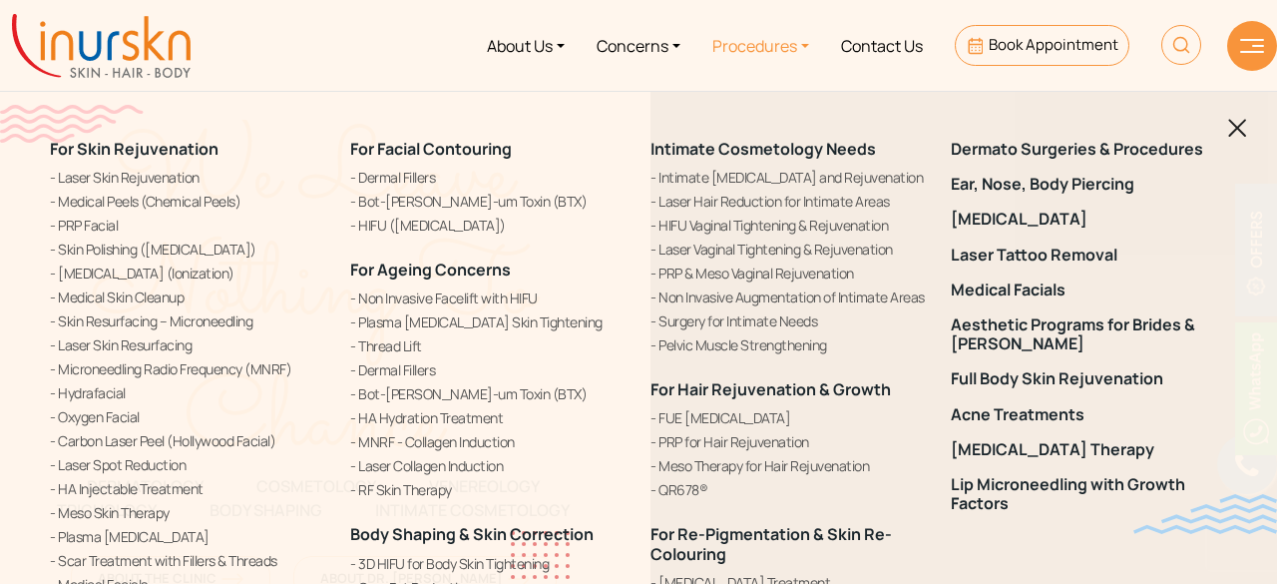  What do you see at coordinates (431, 149) in the screenshot?
I see `a: For Facial Contouring` at bounding box center [431, 149].